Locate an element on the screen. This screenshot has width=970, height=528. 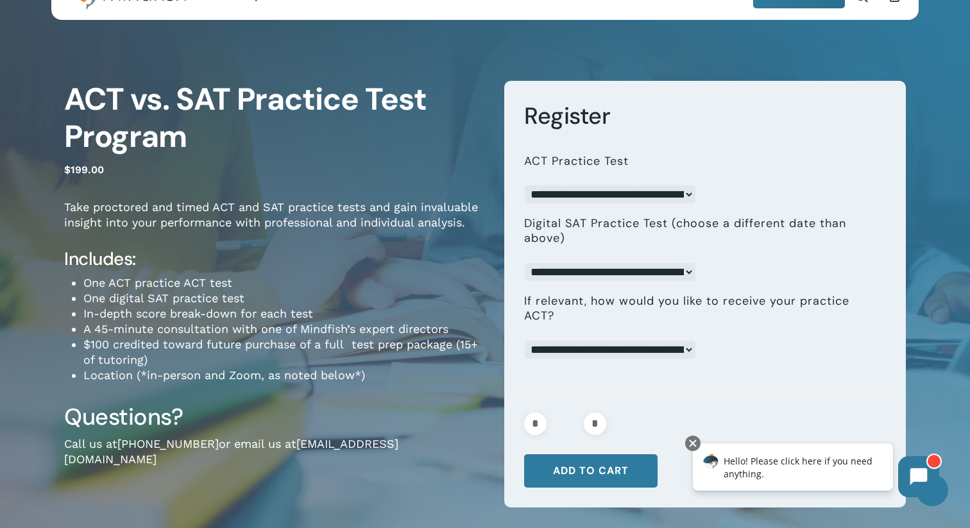
button: Add to cart is located at coordinates (591, 471).